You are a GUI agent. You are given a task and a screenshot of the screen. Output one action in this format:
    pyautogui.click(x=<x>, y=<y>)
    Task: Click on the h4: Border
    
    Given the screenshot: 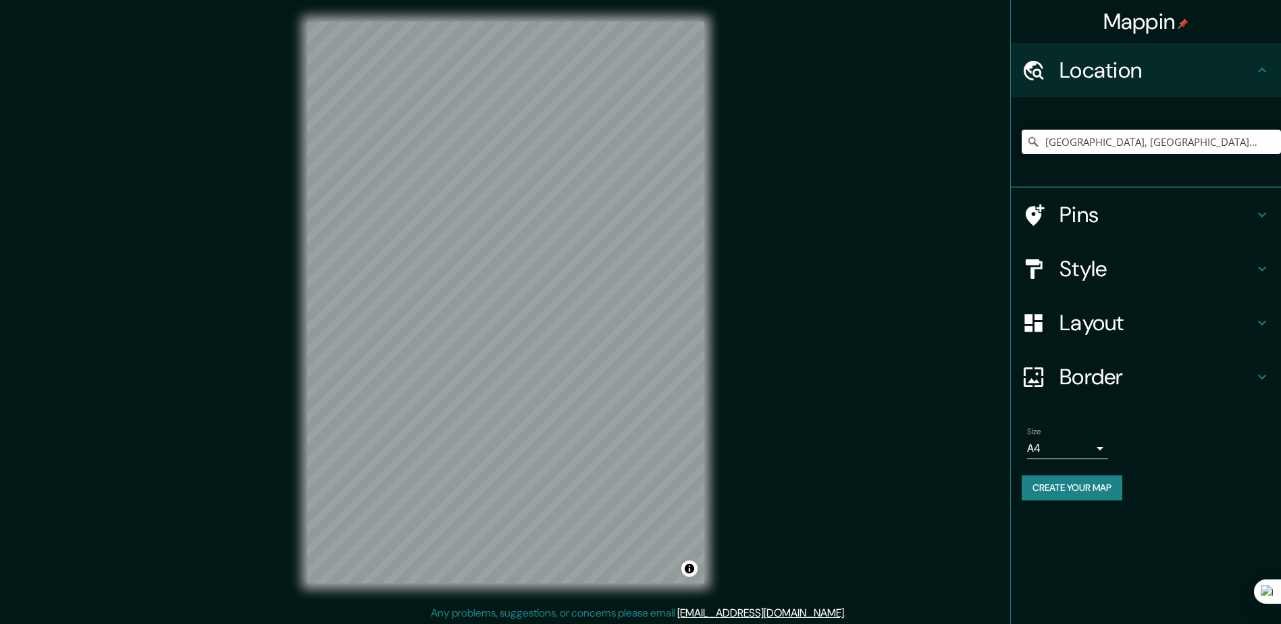 What is the action you would take?
    pyautogui.click(x=1156, y=377)
    